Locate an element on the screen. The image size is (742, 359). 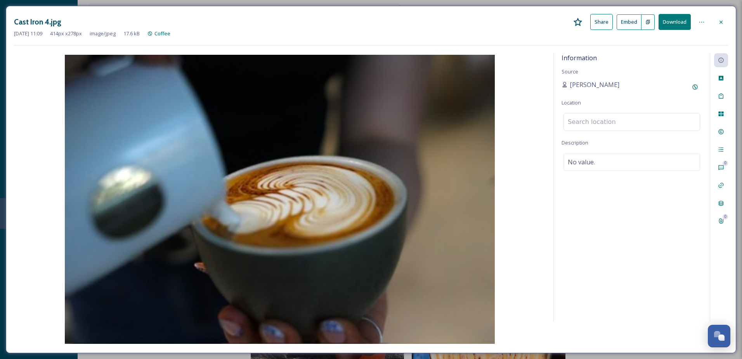
button: Share is located at coordinates (602, 22).